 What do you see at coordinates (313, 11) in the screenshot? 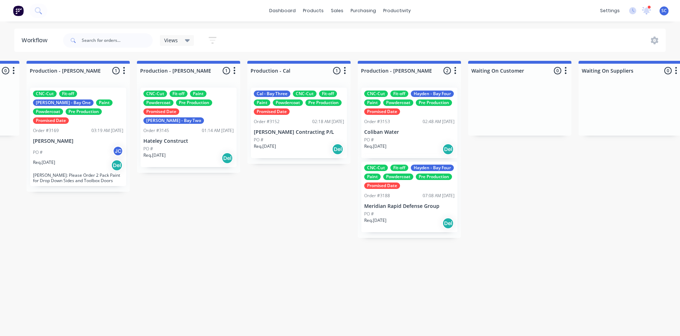
I see `div: products` at bounding box center [313, 11].